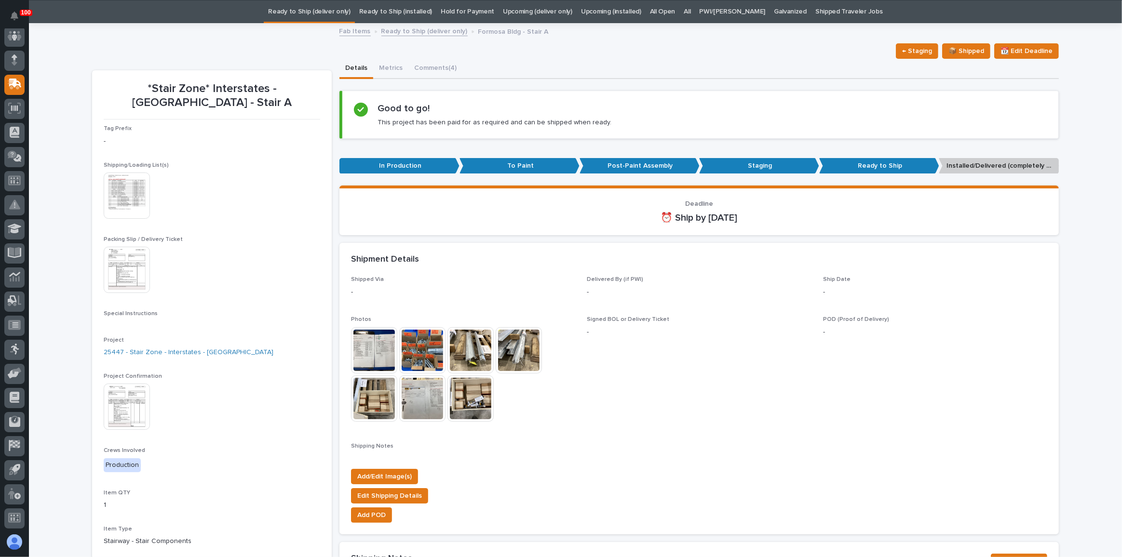 This screenshot has height=557, width=1122. I want to click on a: Fab Items, so click(355, 30).